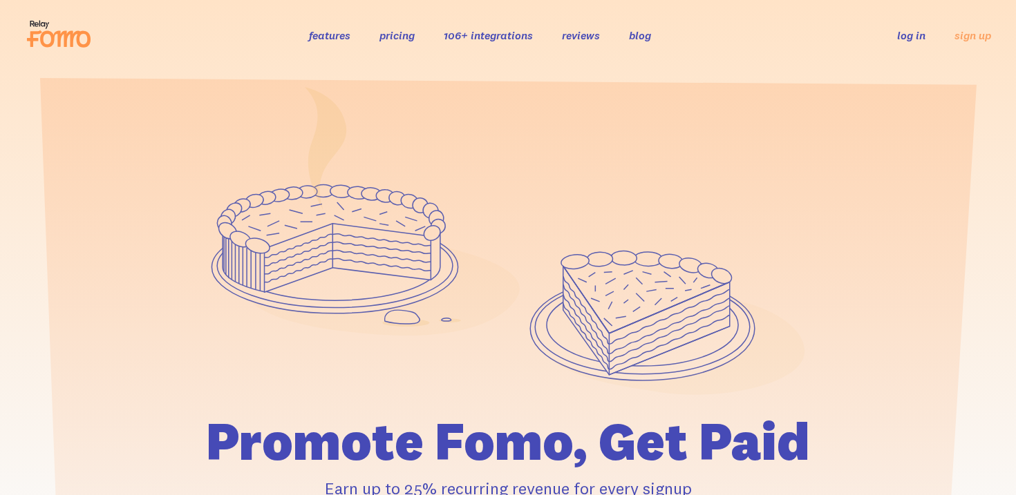  I want to click on a: features, so click(330, 35).